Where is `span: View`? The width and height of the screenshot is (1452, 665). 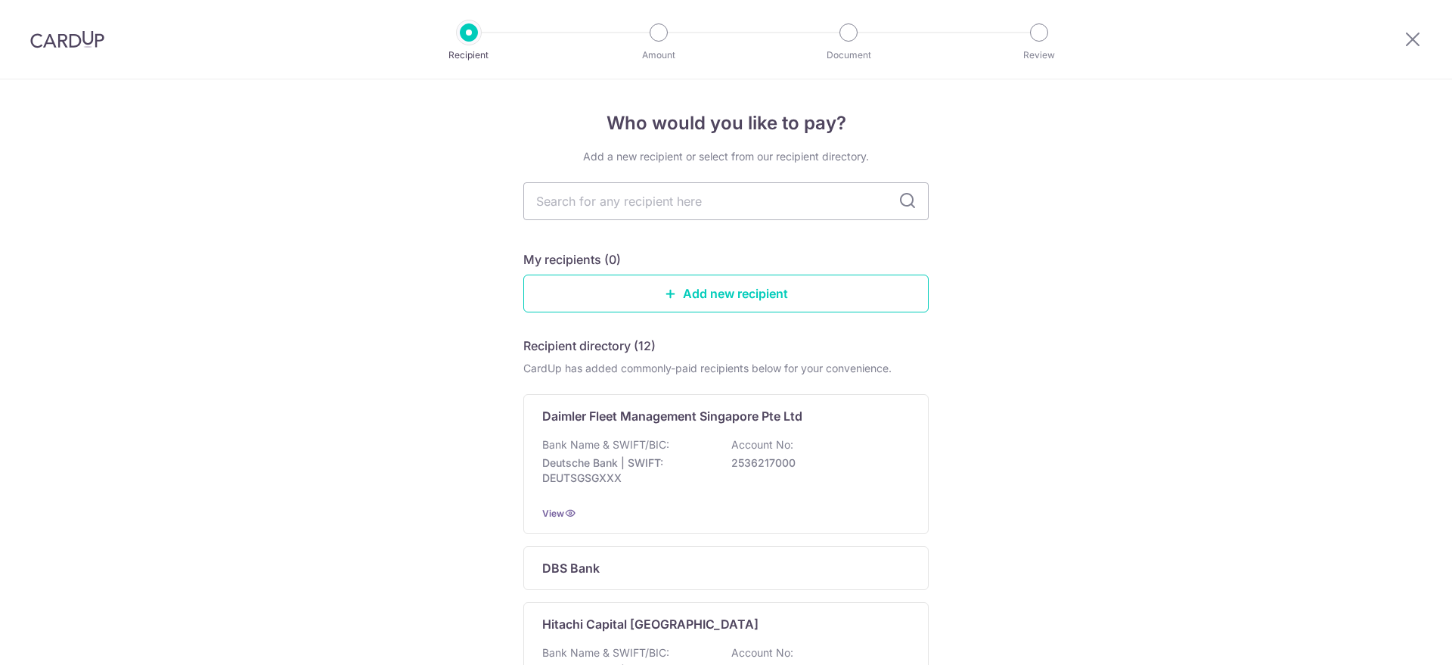 span: View is located at coordinates (553, 513).